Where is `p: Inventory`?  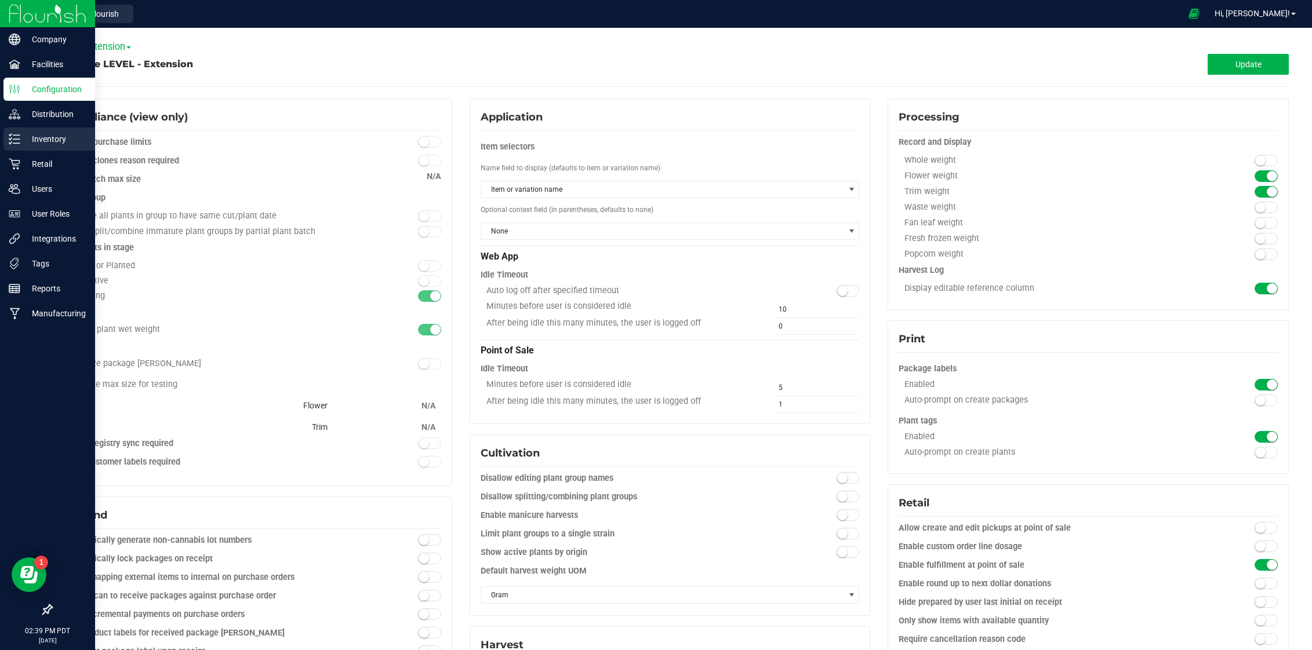
p: Inventory is located at coordinates (55, 139).